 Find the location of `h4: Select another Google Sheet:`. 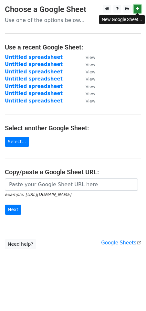

h4: Select another Google Sheet: is located at coordinates (73, 128).